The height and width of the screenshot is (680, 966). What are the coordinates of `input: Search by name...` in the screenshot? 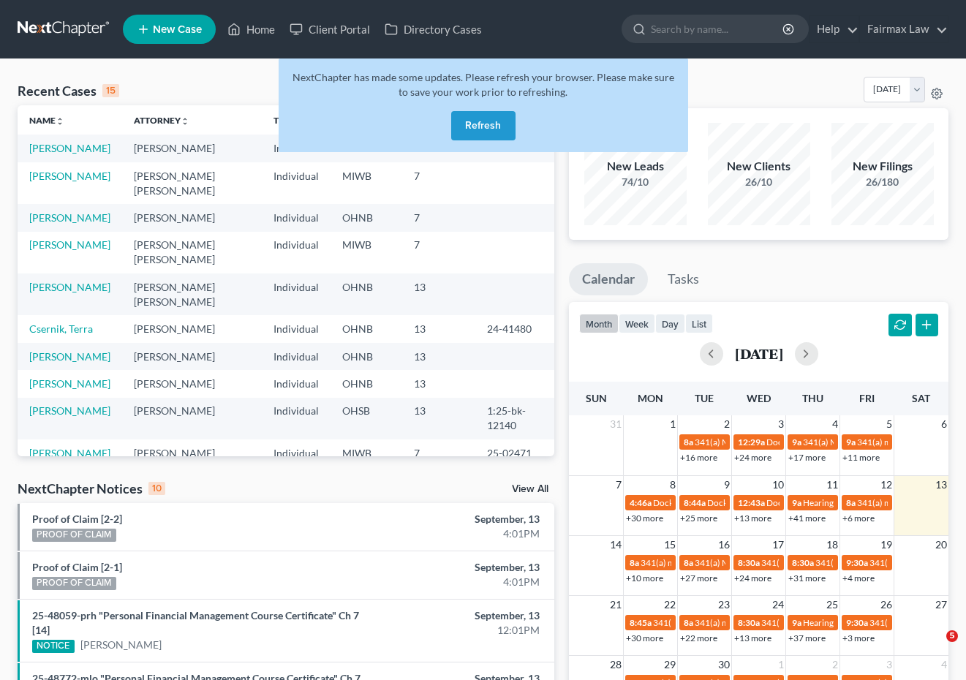 It's located at (718, 29).